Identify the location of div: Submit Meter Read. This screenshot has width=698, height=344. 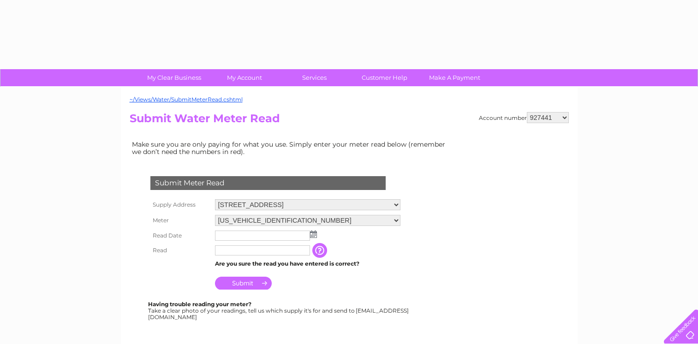
(268, 183).